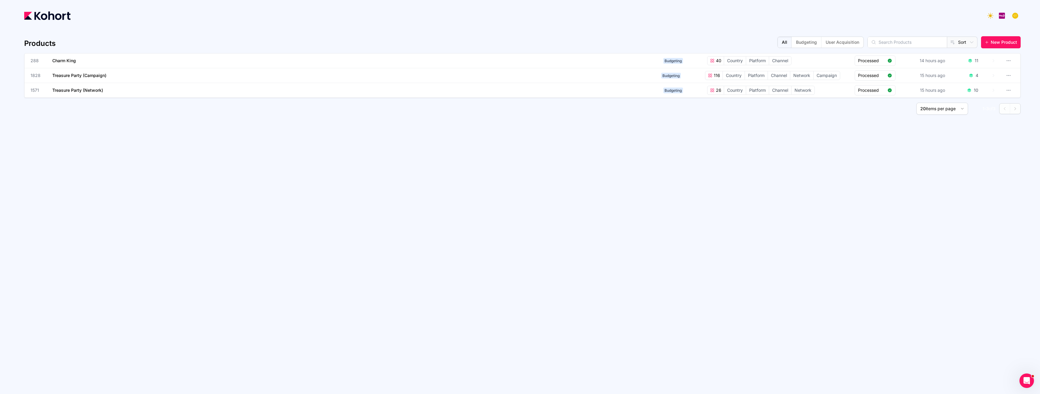 This screenshot has width=1040, height=394. What do you see at coordinates (923, 108) in the screenshot?
I see `span: 20` at bounding box center [923, 108].